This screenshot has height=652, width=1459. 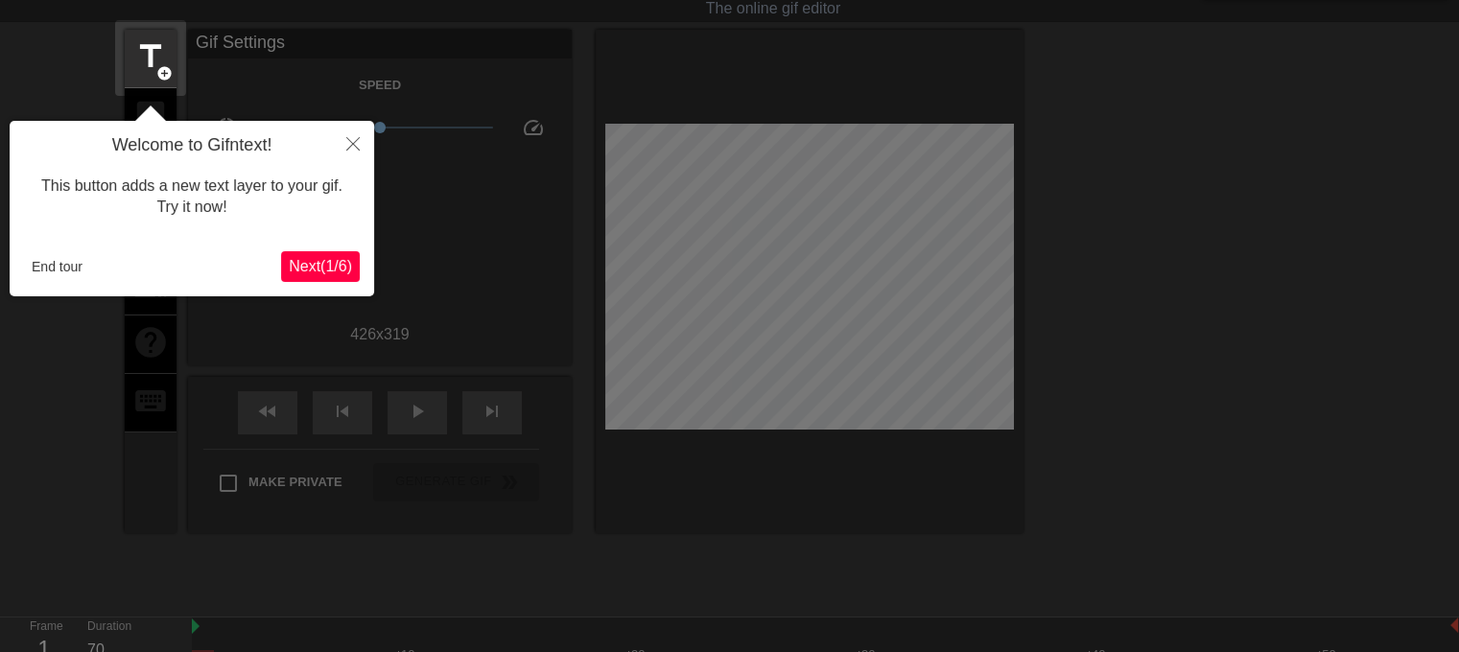 What do you see at coordinates (192, 197) in the screenshot?
I see `div: This button adds a new text layer to your gif. Try it now!` at bounding box center [192, 197].